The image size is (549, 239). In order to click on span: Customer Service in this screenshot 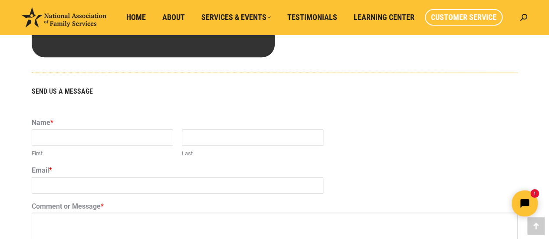, I will do `click(464, 17)`.